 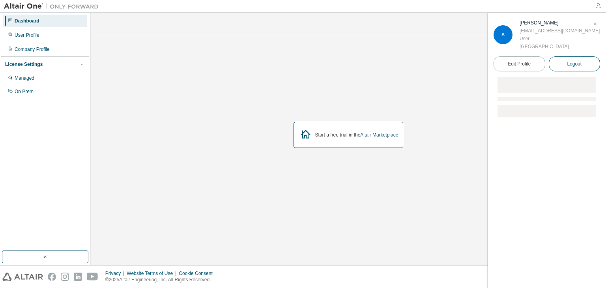 I want to click on p: © 2025 Altair Engineering, Inc. All Rights Reserved., so click(x=161, y=280).